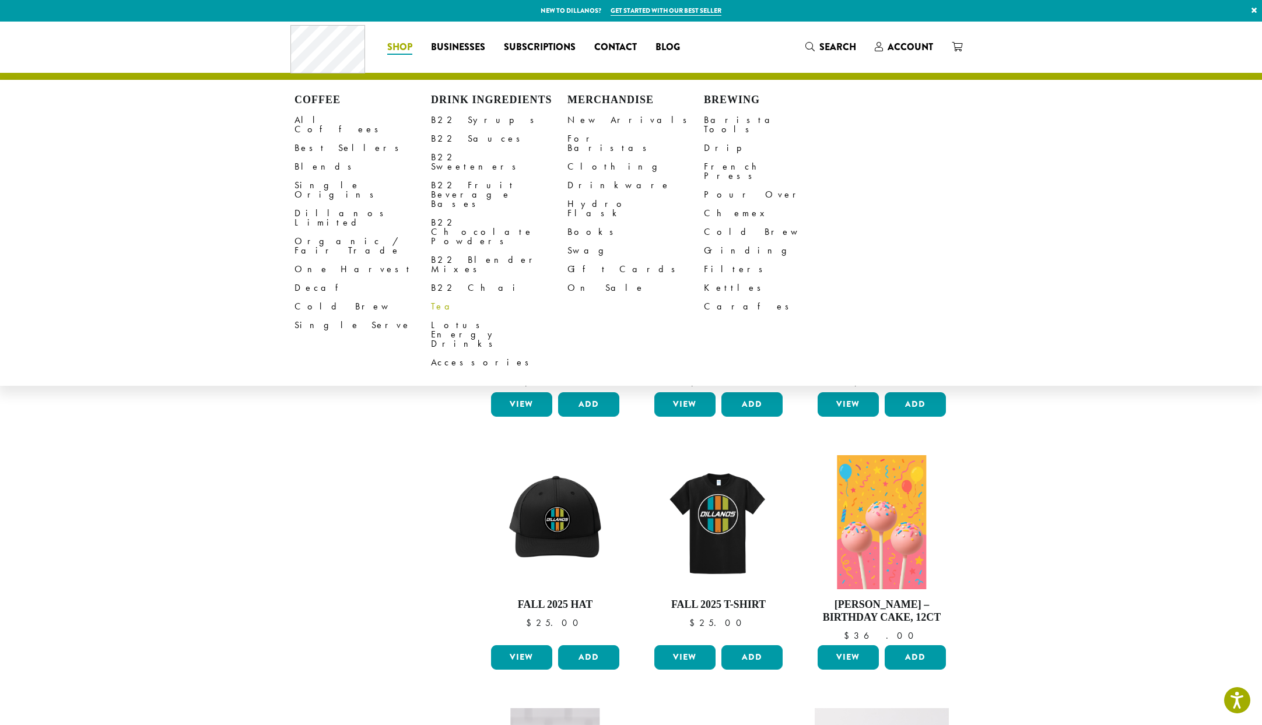 Image resolution: width=1262 pixels, height=725 pixels. What do you see at coordinates (772, 213) in the screenshot?
I see `a: Chemex` at bounding box center [772, 213].